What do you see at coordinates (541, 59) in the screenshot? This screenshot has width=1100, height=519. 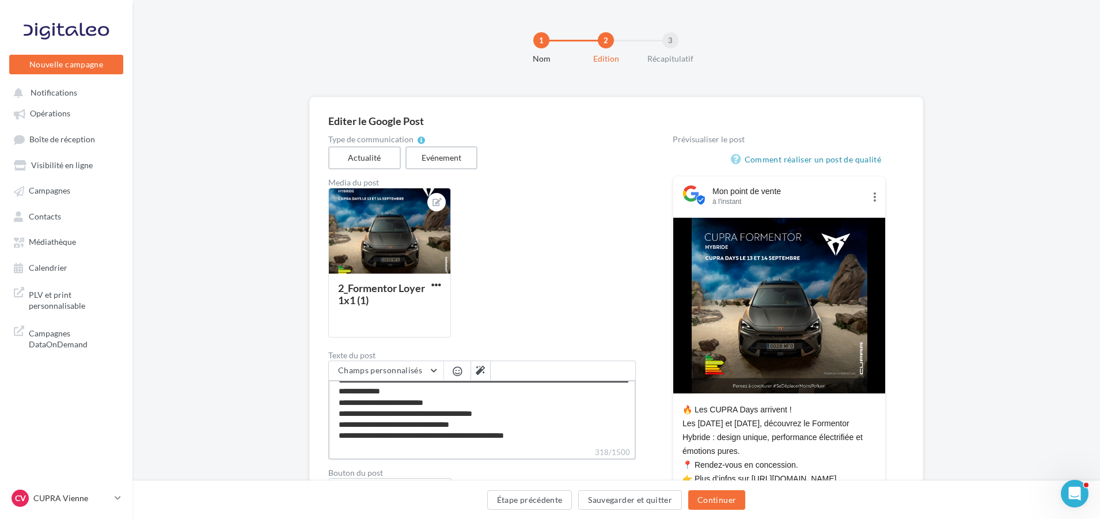 I see `div: Nom` at bounding box center [541, 59].